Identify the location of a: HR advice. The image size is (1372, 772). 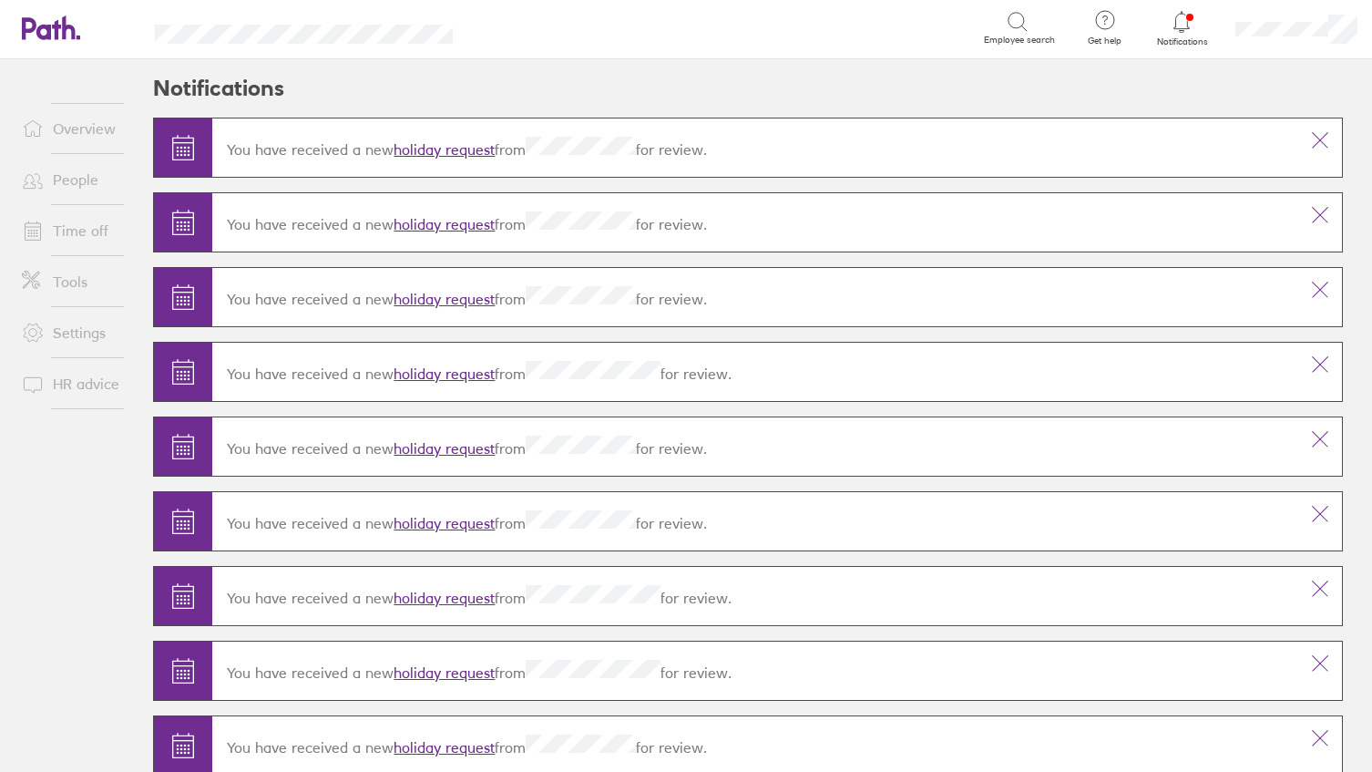
(80, 384).